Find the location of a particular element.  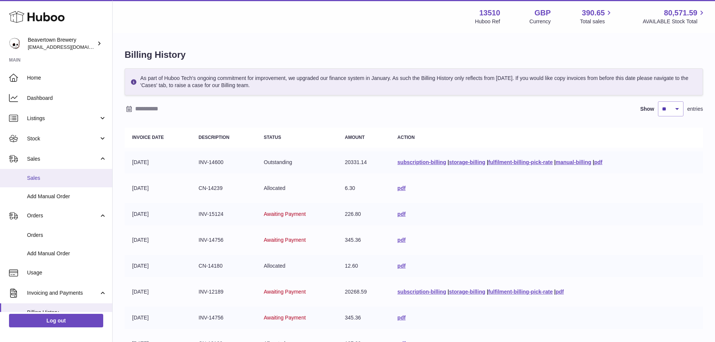

td: CN-14180 is located at coordinates (224, 266).